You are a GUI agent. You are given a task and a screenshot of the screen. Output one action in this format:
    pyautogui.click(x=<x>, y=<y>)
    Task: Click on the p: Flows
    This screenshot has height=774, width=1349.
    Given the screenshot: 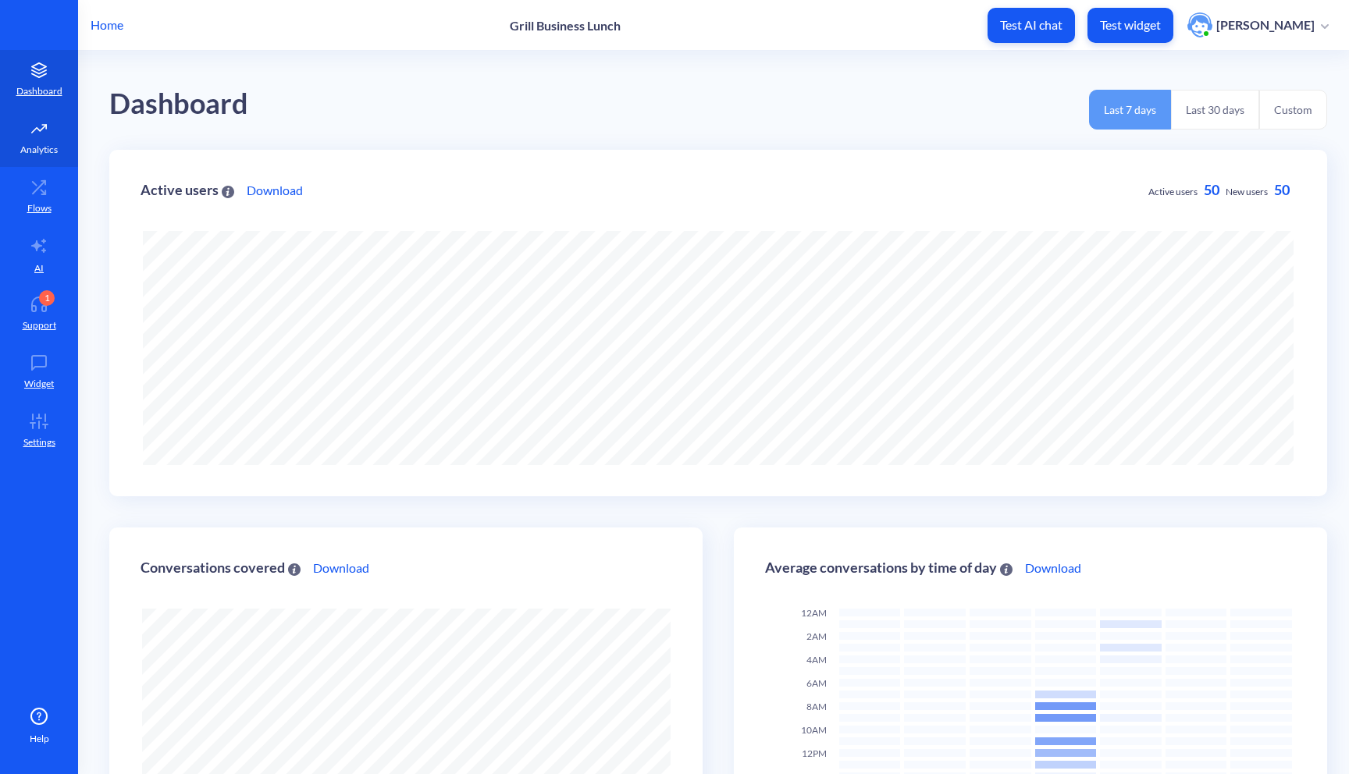 What is the action you would take?
    pyautogui.click(x=39, y=208)
    